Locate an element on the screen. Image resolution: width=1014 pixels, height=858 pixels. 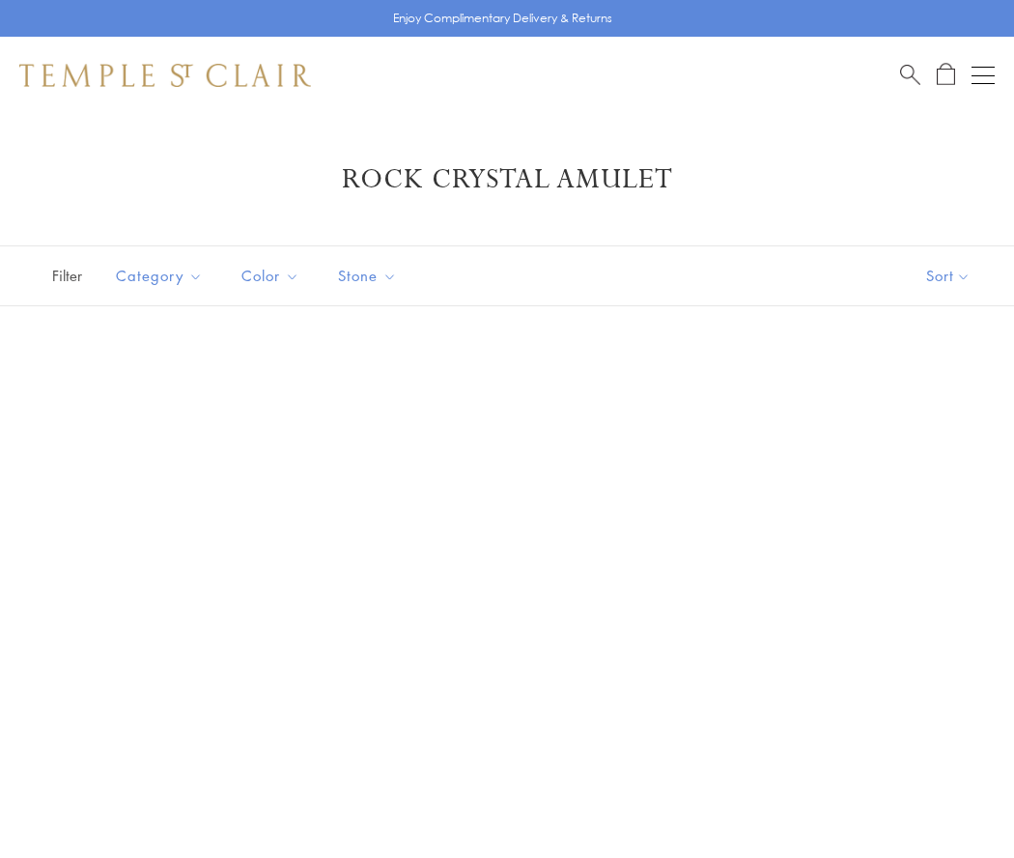
img: Temple St. Clair is located at coordinates (165, 75).